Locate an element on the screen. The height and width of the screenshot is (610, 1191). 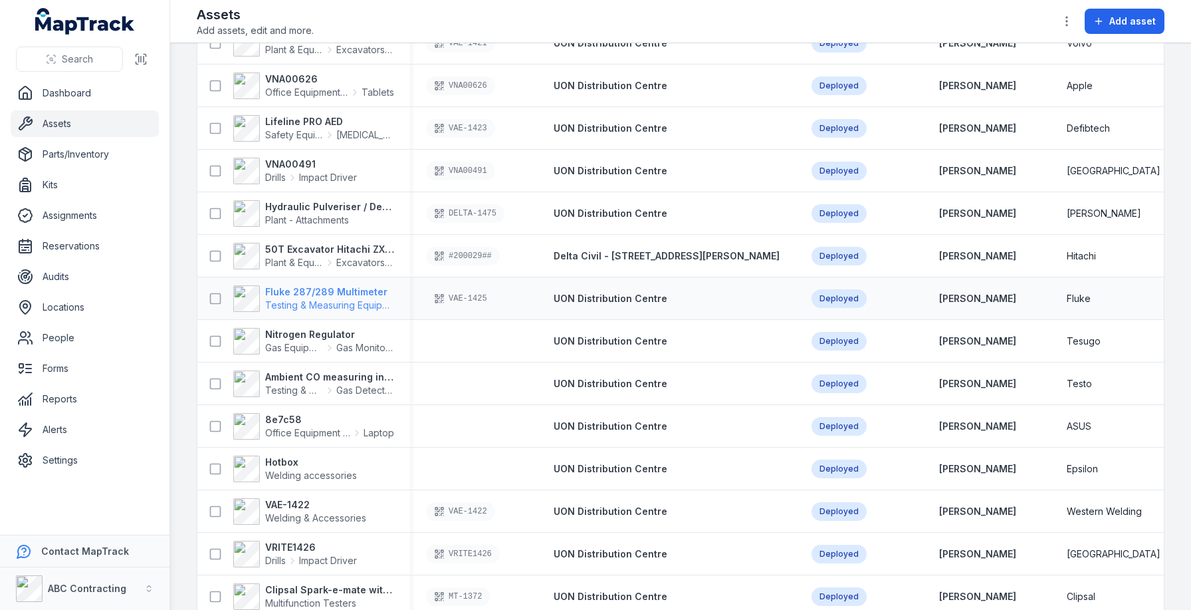
span: Epsilon is located at coordinates (1082, 469).